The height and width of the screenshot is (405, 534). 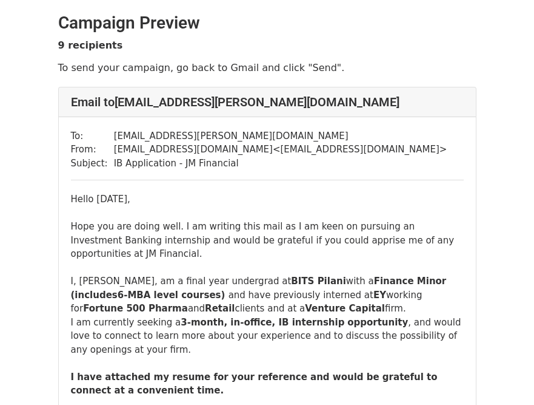 What do you see at coordinates (92, 163) in the screenshot?
I see `td: Subject:` at bounding box center [92, 163].